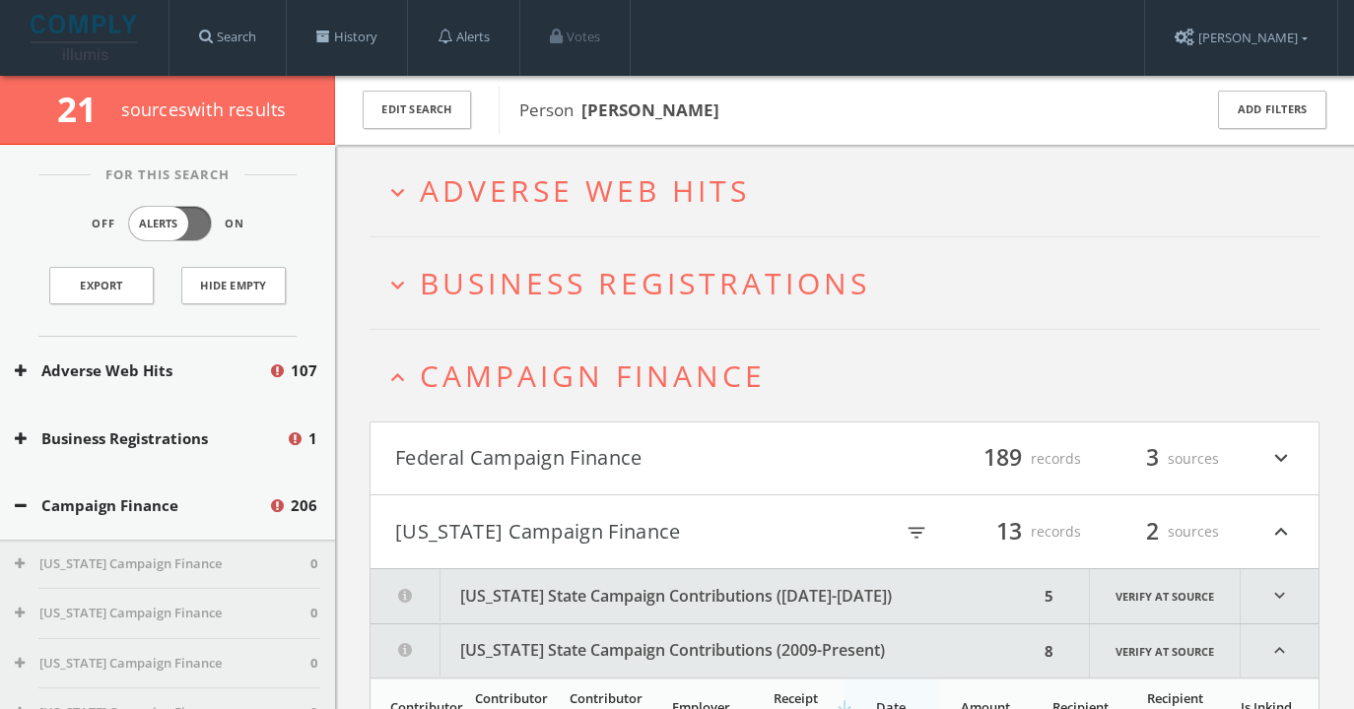 The image size is (1354, 709). Describe the element at coordinates (234, 286) in the screenshot. I see `button: Hide Empty` at that location.